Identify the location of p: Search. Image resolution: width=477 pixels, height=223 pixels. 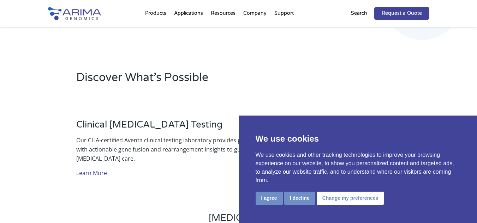
(359, 13).